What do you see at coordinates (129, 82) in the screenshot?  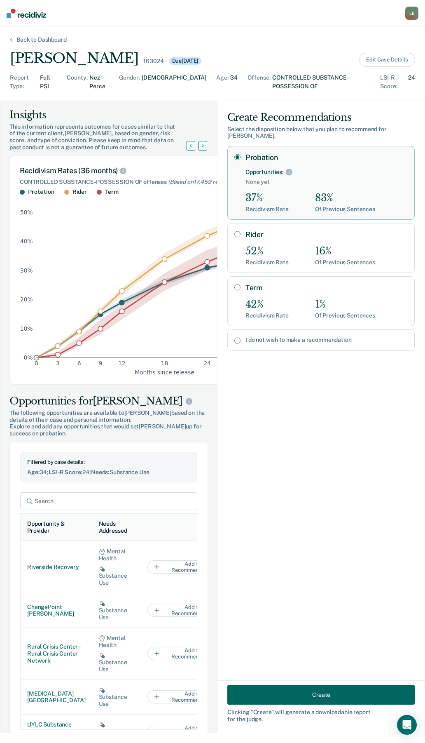 I see `div: Gender :` at bounding box center [129, 82].